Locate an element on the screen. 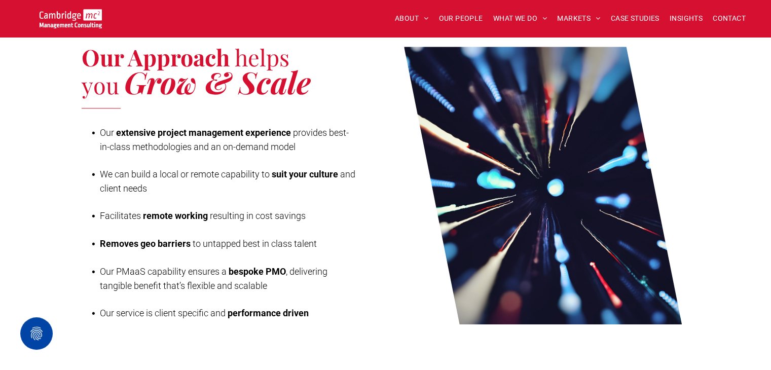 This screenshot has width=771, height=370. span: Removes geo barriers is located at coordinates (145, 243).